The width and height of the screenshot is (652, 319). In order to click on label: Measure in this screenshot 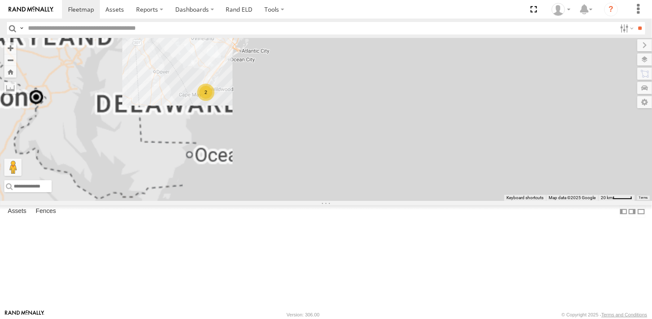, I will do `click(10, 88)`.